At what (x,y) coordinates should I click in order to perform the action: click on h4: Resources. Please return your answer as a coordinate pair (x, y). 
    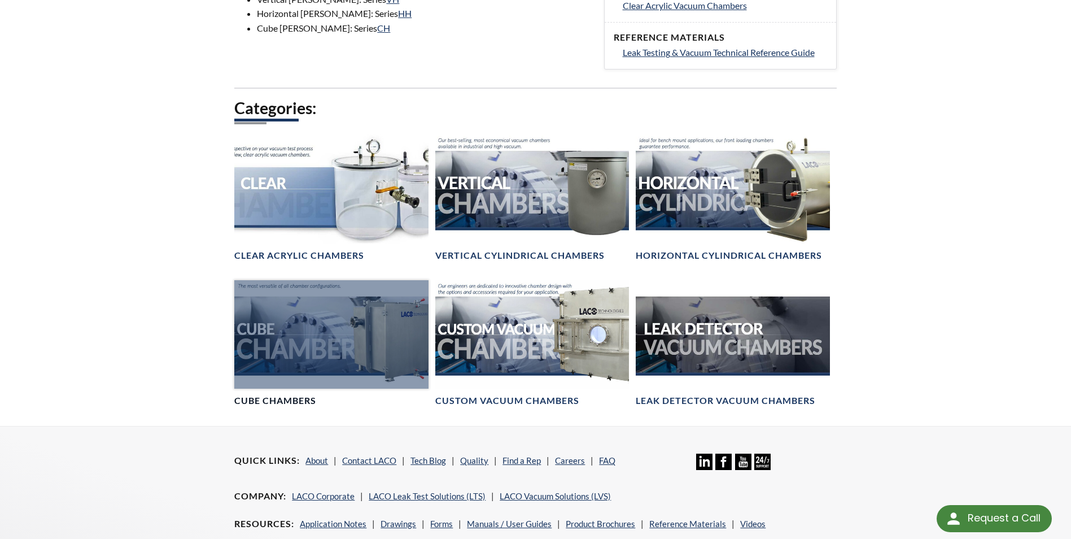
    Looking at the image, I should click on (264, 524).